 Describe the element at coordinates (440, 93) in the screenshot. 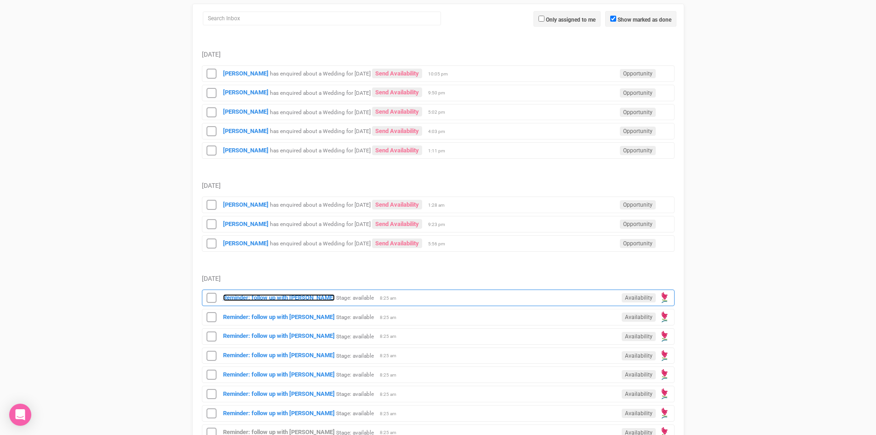

I see `span: 9:50 pm` at that location.